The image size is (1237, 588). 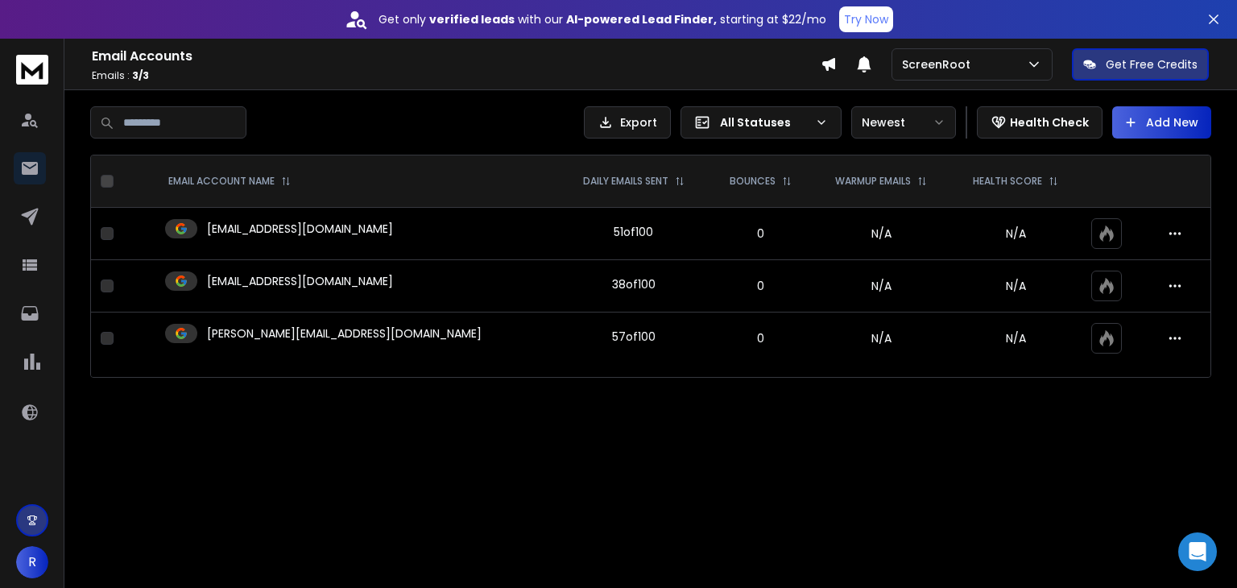 I want to click on p: BOUNCES, so click(x=752, y=181).